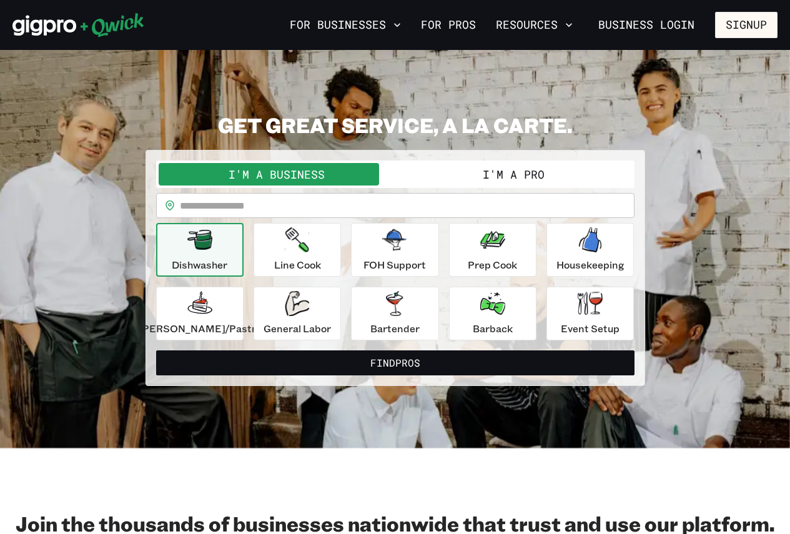 The image size is (790, 534). I want to click on button: Resources, so click(534, 25).